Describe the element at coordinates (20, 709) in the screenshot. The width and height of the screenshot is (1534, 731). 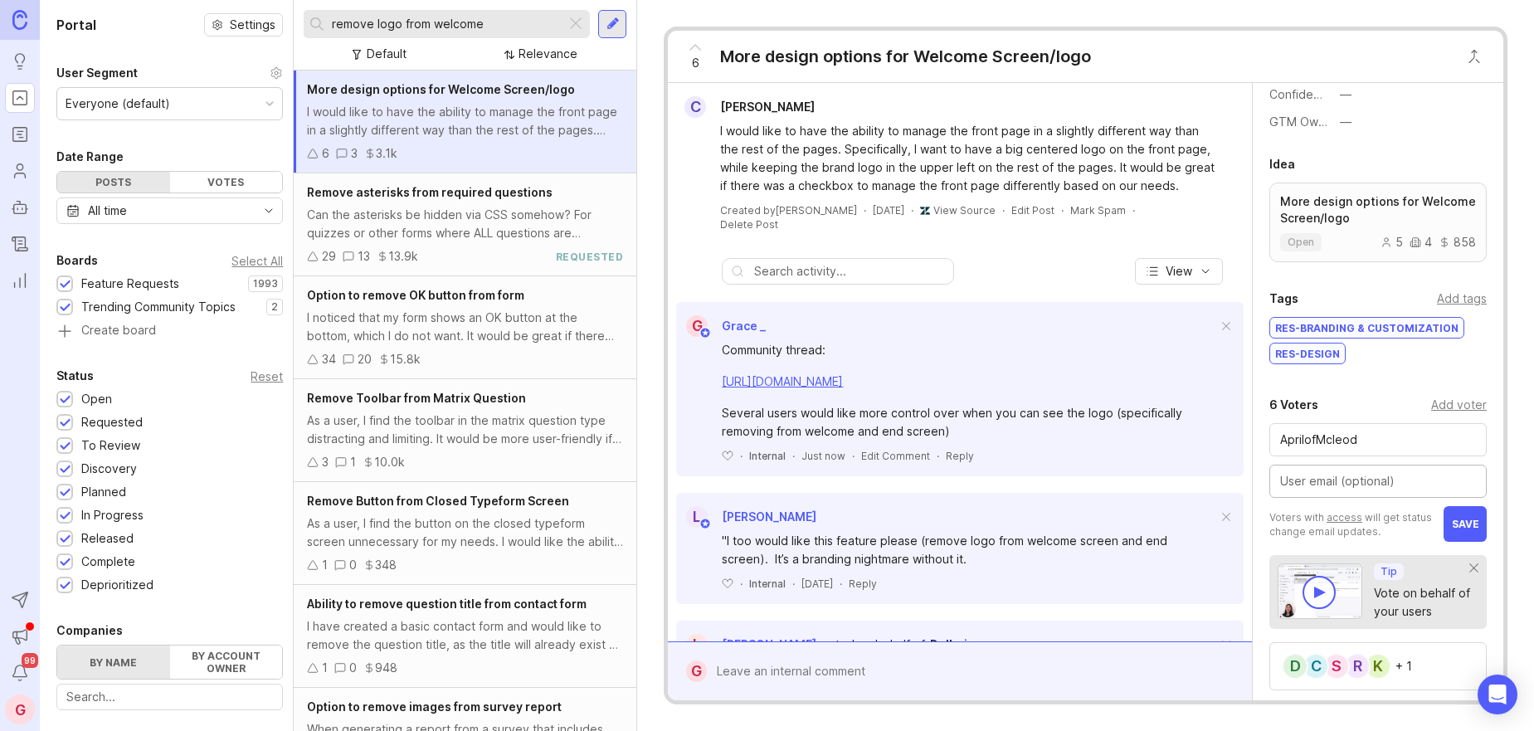
I see `button: G` at that location.